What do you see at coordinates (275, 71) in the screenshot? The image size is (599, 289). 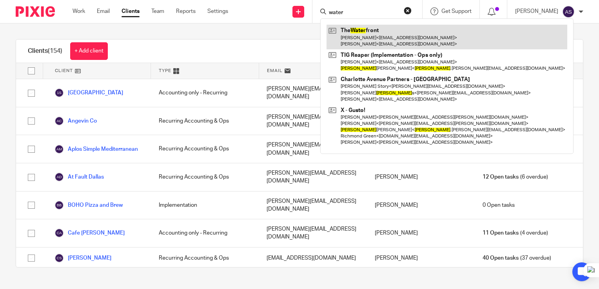 I see `span: Email` at bounding box center [275, 71].